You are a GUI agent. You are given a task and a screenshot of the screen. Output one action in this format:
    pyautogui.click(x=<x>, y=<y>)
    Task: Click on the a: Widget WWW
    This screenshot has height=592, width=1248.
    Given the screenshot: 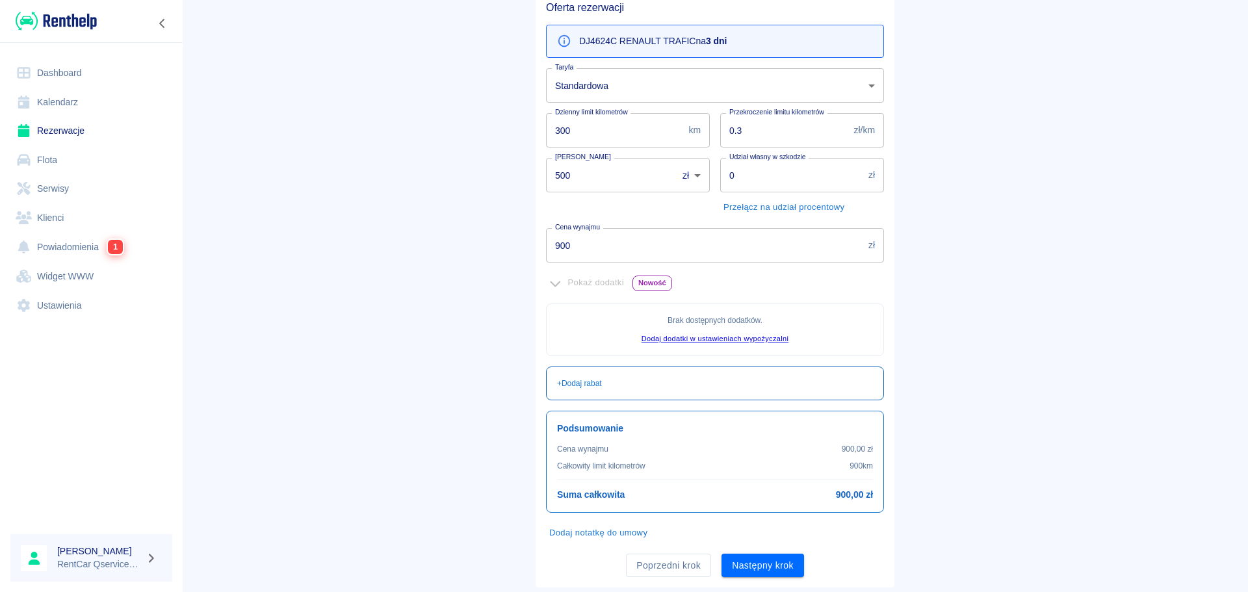 What is the action you would take?
    pyautogui.click(x=91, y=276)
    